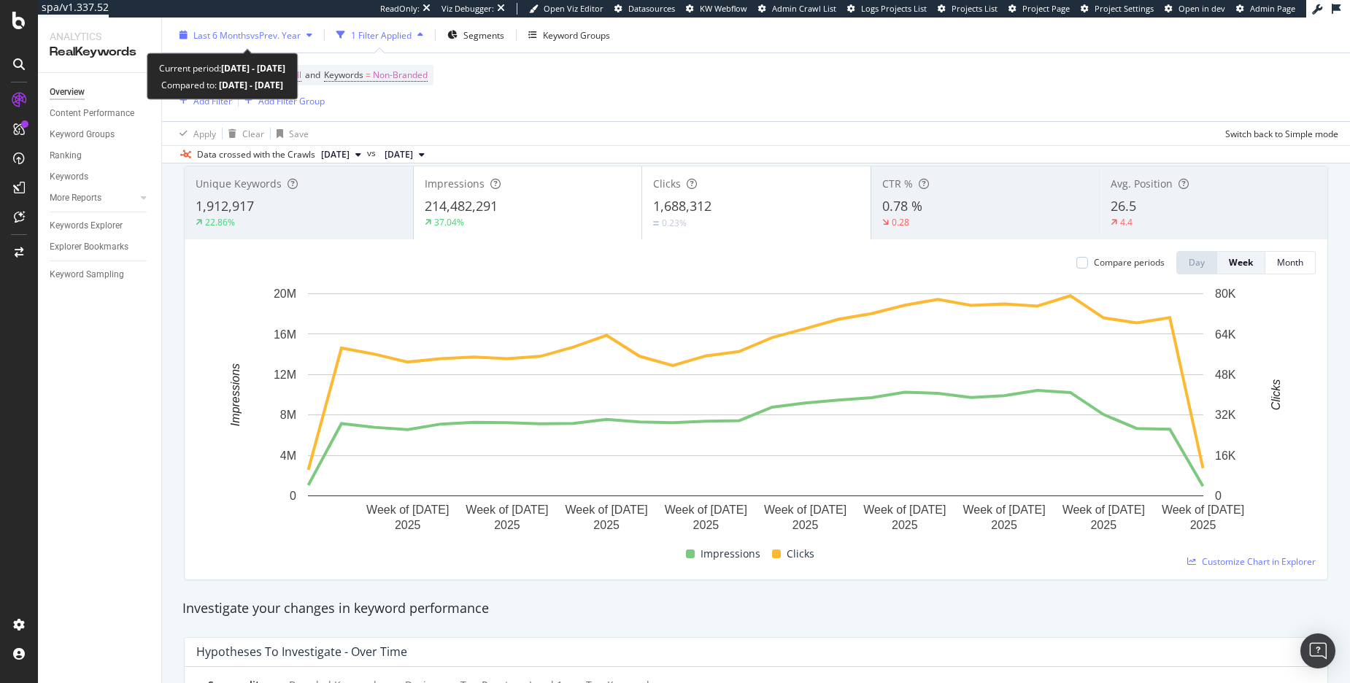 This screenshot has height=683, width=1350. What do you see at coordinates (476, 35) in the screenshot?
I see `button: Segments` at bounding box center [476, 35].